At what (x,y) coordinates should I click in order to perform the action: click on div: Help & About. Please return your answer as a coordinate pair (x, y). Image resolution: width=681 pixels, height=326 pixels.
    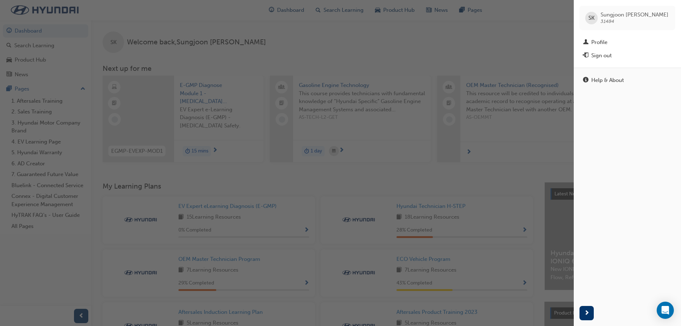
    Looking at the image, I should click on (607, 80).